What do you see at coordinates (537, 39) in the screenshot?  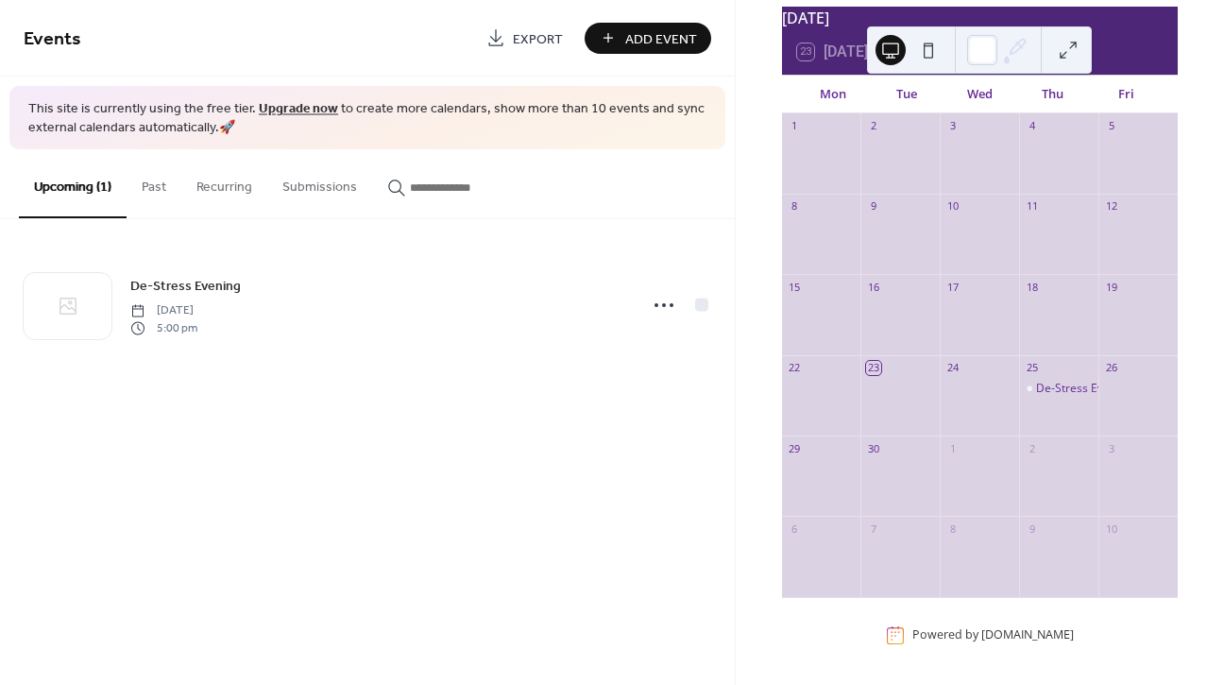 I see `span: Export` at bounding box center [537, 39].